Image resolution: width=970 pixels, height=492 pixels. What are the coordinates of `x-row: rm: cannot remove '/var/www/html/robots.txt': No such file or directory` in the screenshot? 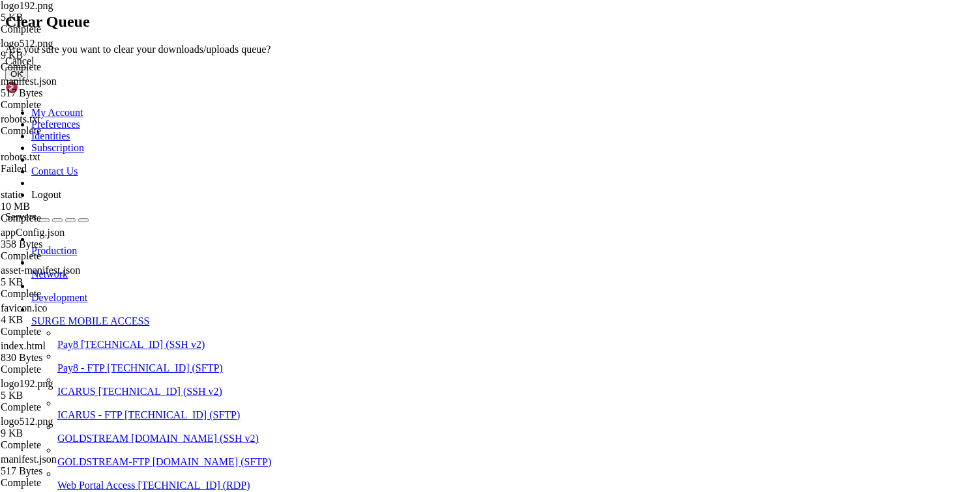 It's located at (402, 33).